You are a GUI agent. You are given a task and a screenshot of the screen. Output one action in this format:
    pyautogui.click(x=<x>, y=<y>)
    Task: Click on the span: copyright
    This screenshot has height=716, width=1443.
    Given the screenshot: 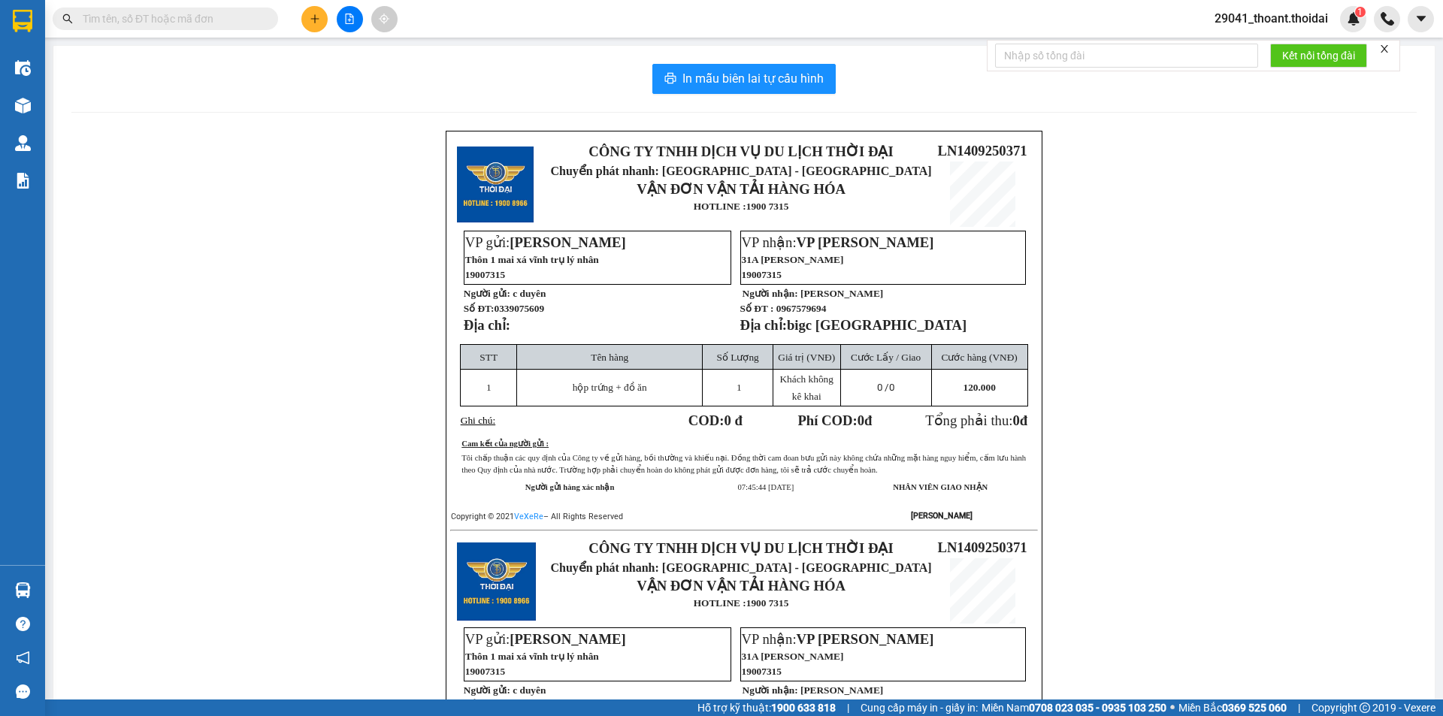 What is the action you would take?
    pyautogui.click(x=1364, y=708)
    